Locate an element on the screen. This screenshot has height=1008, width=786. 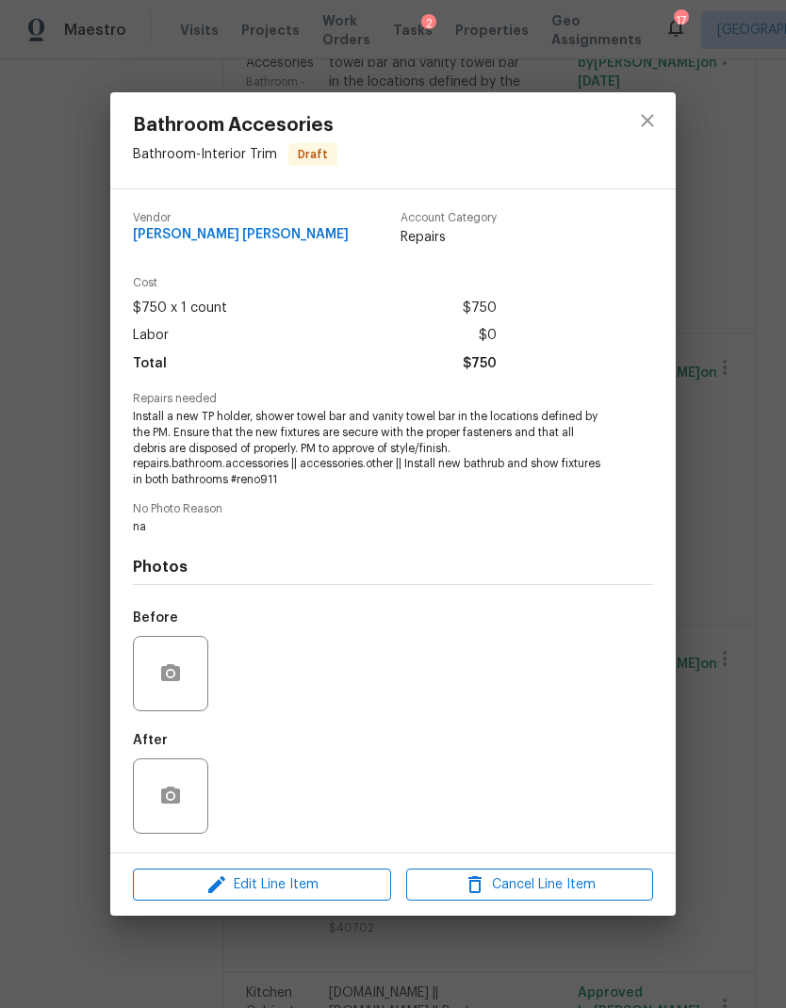
button: close is located at coordinates (647, 121).